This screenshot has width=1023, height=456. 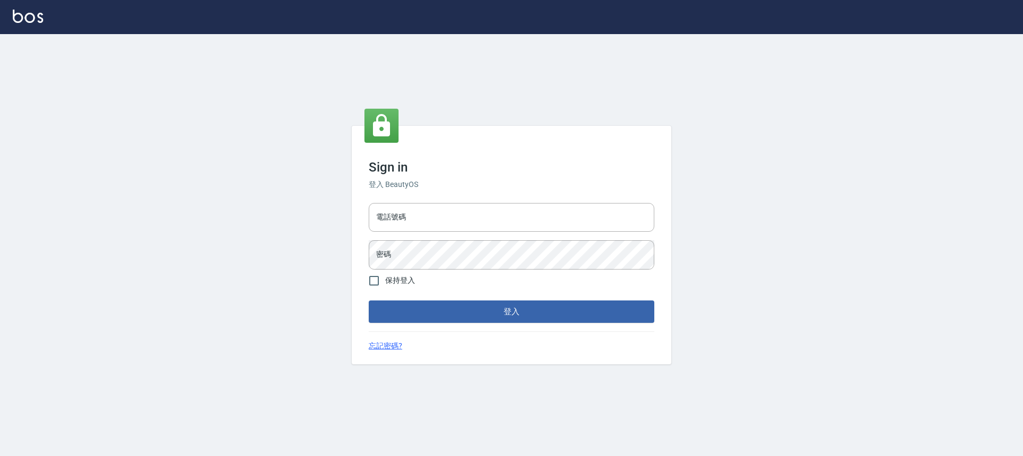 I want to click on span: 保持登入, so click(x=400, y=280).